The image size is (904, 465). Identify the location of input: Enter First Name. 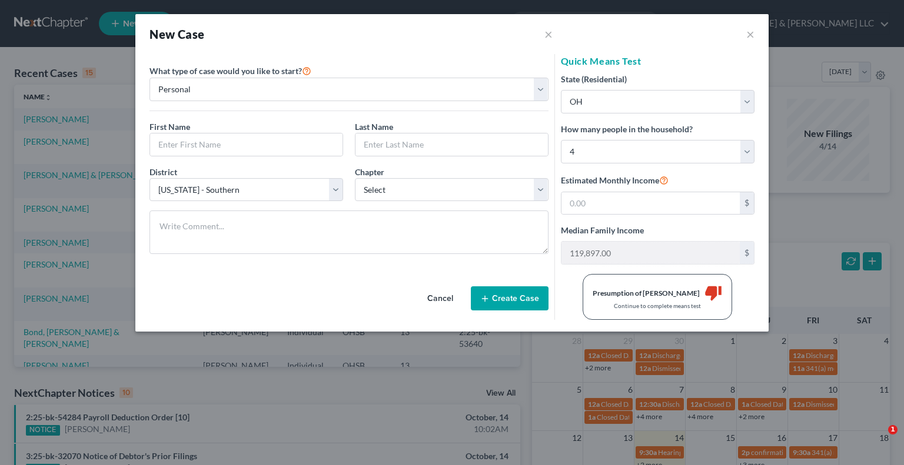
(246, 145).